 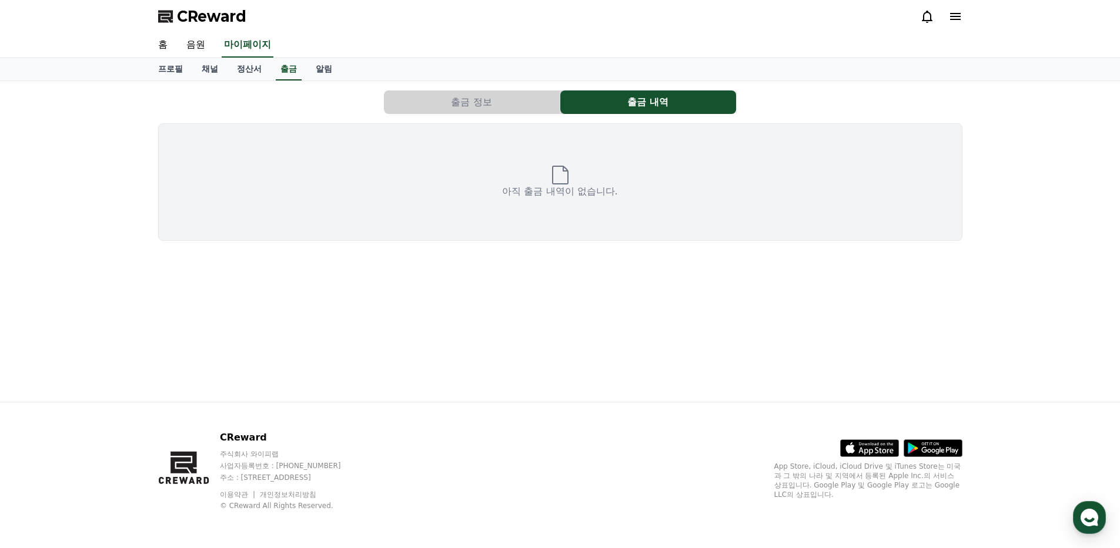 I want to click on span: CReward, so click(x=212, y=16).